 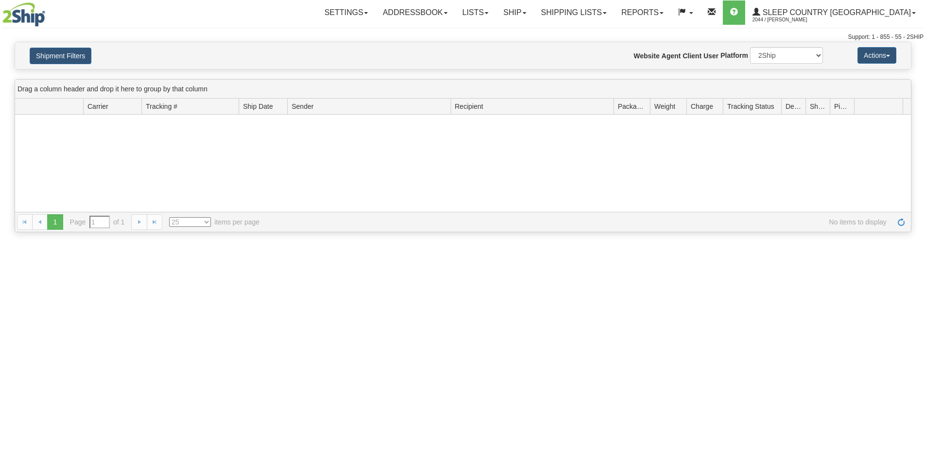 What do you see at coordinates (734, 55) in the screenshot?
I see `label: Platform` at bounding box center [734, 55].